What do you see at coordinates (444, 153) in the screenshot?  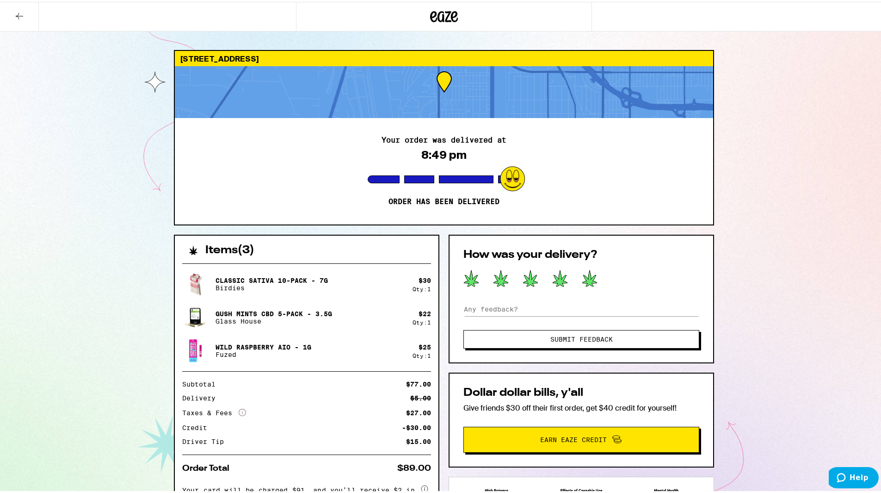 I see `div: 8:49 pm` at bounding box center [444, 153].